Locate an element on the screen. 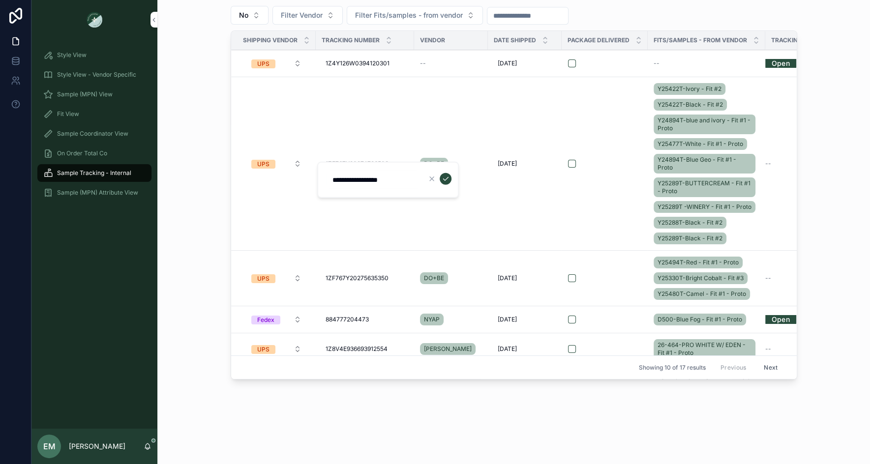  a: Y24894T-Blue Geo - Fit #1 - Proto is located at coordinates (704, 164).